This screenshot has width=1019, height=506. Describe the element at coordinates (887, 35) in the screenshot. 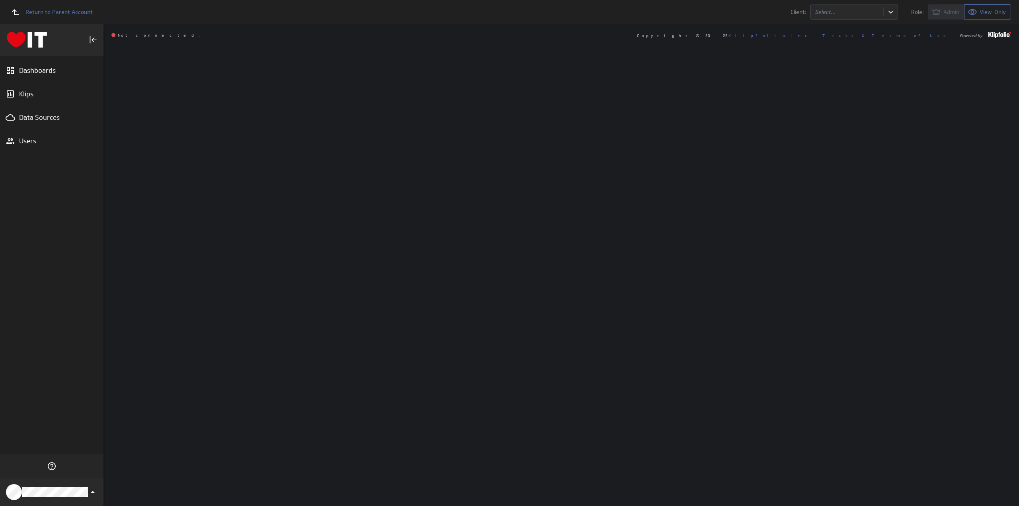

I see `a: Trust & Terms of Use` at that location.